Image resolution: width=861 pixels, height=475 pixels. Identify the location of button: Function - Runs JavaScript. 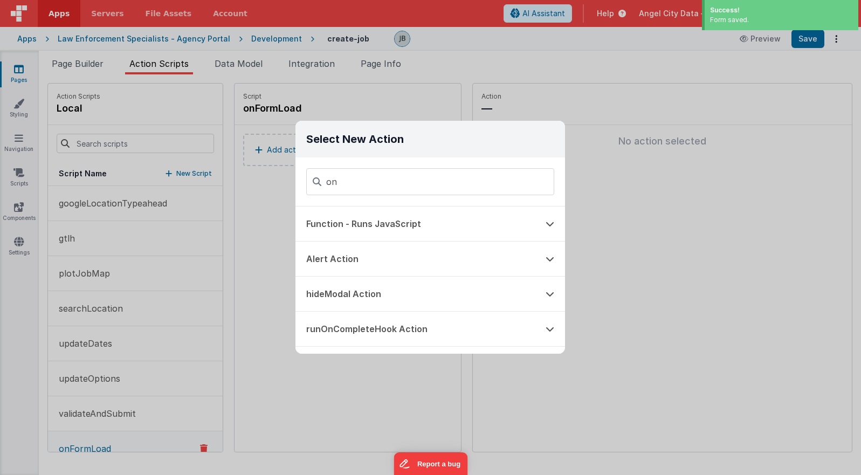
(415, 224).